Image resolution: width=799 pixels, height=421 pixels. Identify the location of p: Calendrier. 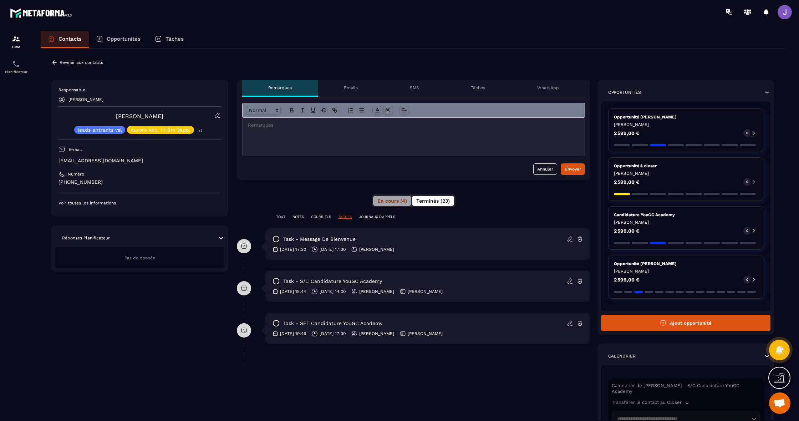
(621, 356).